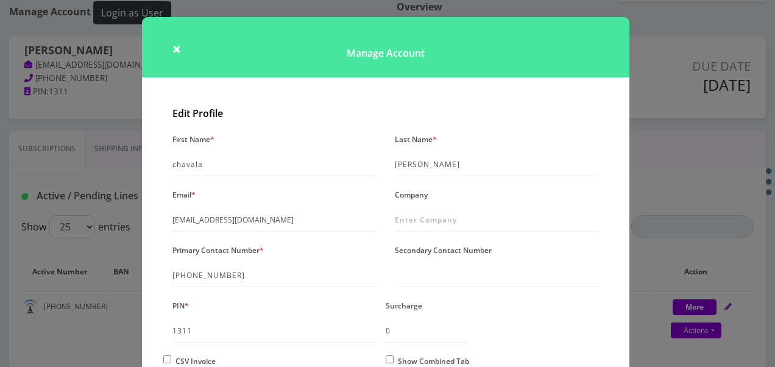 This screenshot has width=775, height=367. What do you see at coordinates (184, 194) in the screenshot?
I see `label: Email` at bounding box center [184, 194].